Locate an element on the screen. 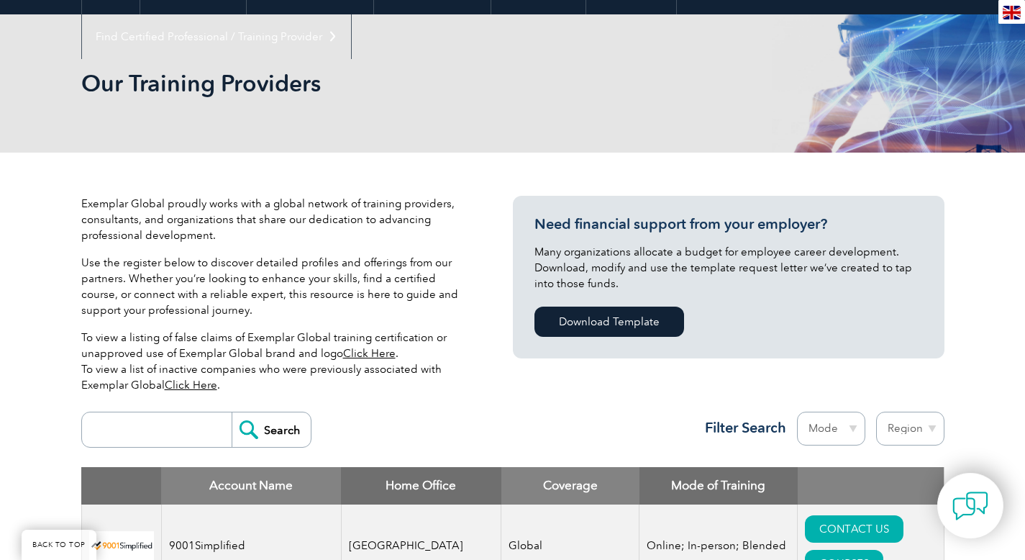 The height and width of the screenshot is (560, 1025). a: BACK TO TOP is located at coordinates (59, 545).